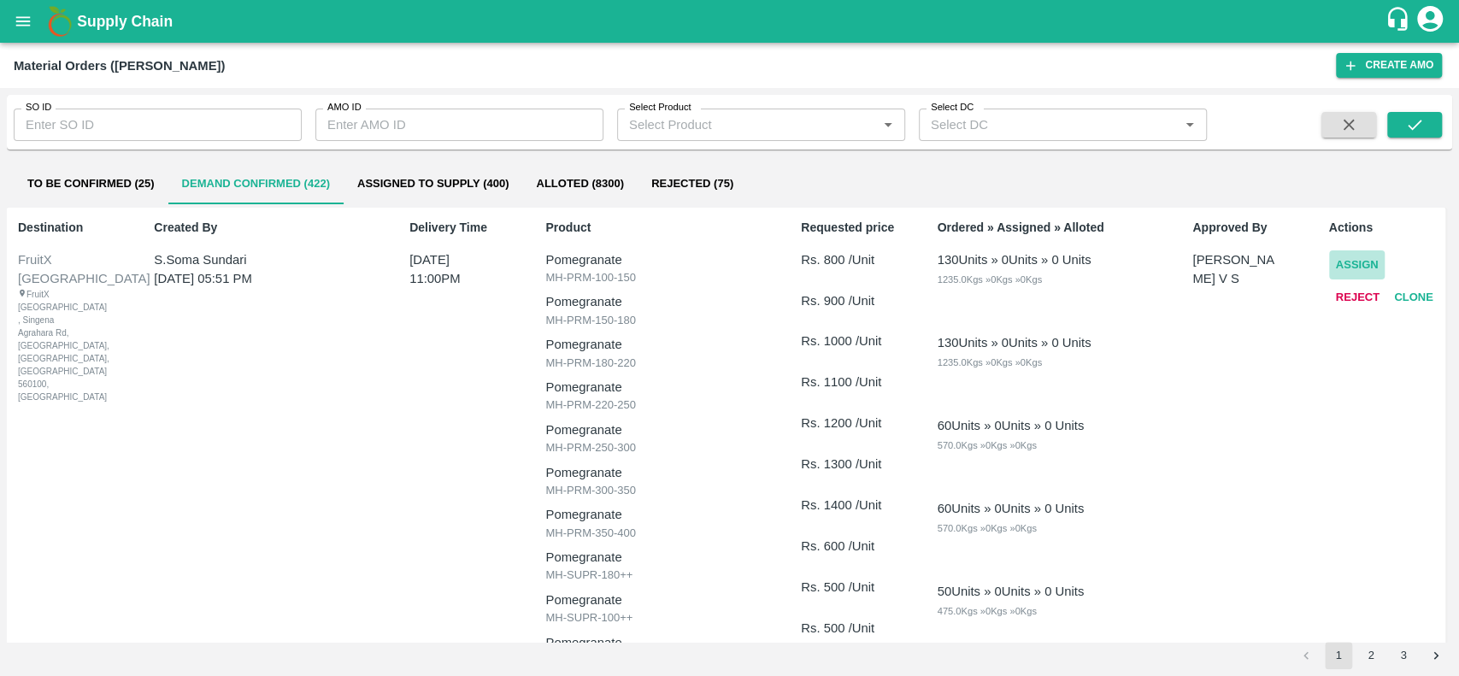 The image size is (1459, 676). Describe the element at coordinates (661, 448) in the screenshot. I see `p: MH-PRM-250-300` at that location.